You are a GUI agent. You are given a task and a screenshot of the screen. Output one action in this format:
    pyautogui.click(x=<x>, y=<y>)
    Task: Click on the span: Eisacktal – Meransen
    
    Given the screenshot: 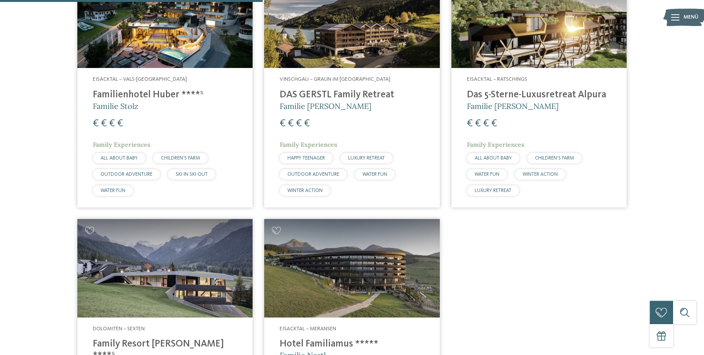 What is the action you would take?
    pyautogui.click(x=308, y=329)
    